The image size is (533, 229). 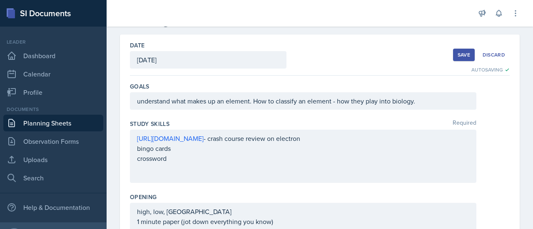 I want to click on div: Autosaving, so click(x=491, y=70).